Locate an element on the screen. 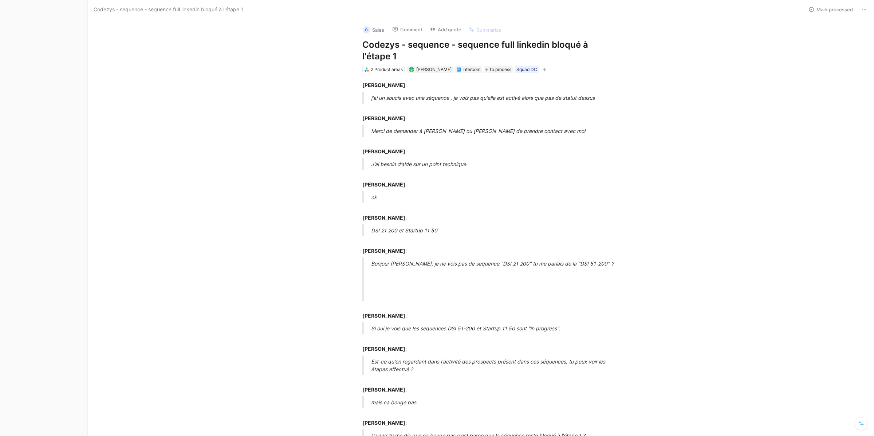 The width and height of the screenshot is (874, 436). div: Squad DC is located at coordinates (527, 70).